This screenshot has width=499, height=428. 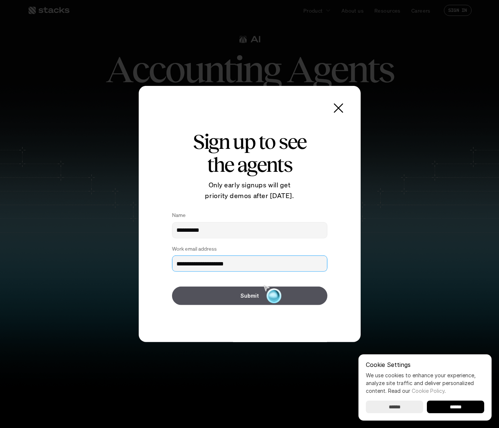 I want to click on p: Submit, so click(x=250, y=296).